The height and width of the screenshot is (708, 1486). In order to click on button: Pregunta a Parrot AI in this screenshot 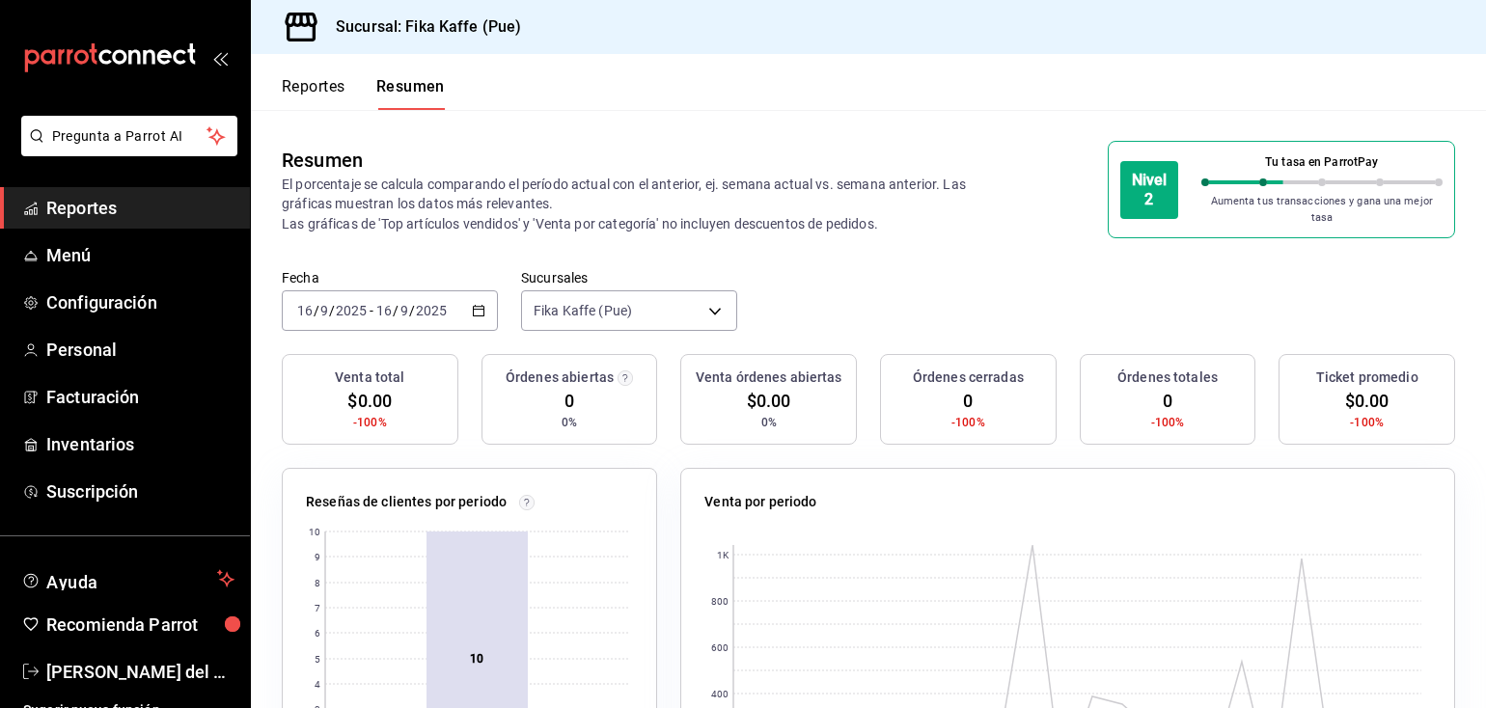, I will do `click(129, 136)`.